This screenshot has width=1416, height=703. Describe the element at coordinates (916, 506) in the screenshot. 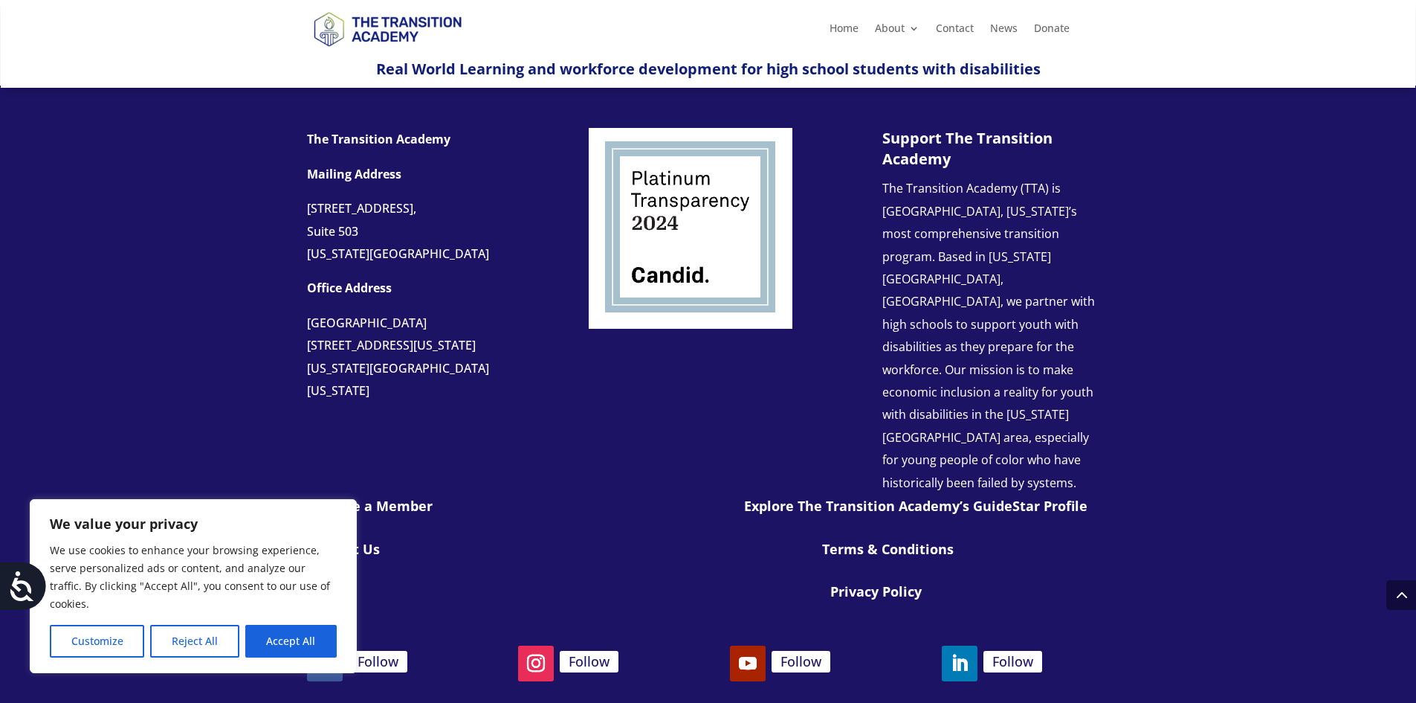

I see `a: Explore The Transition Academy’s GuideStar Profile` at that location.